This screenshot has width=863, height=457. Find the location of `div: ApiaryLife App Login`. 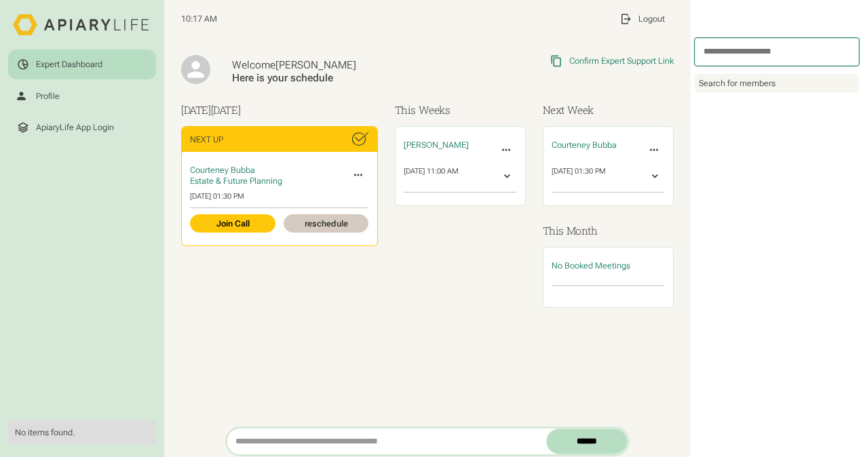

div: ApiaryLife App Login is located at coordinates (75, 128).